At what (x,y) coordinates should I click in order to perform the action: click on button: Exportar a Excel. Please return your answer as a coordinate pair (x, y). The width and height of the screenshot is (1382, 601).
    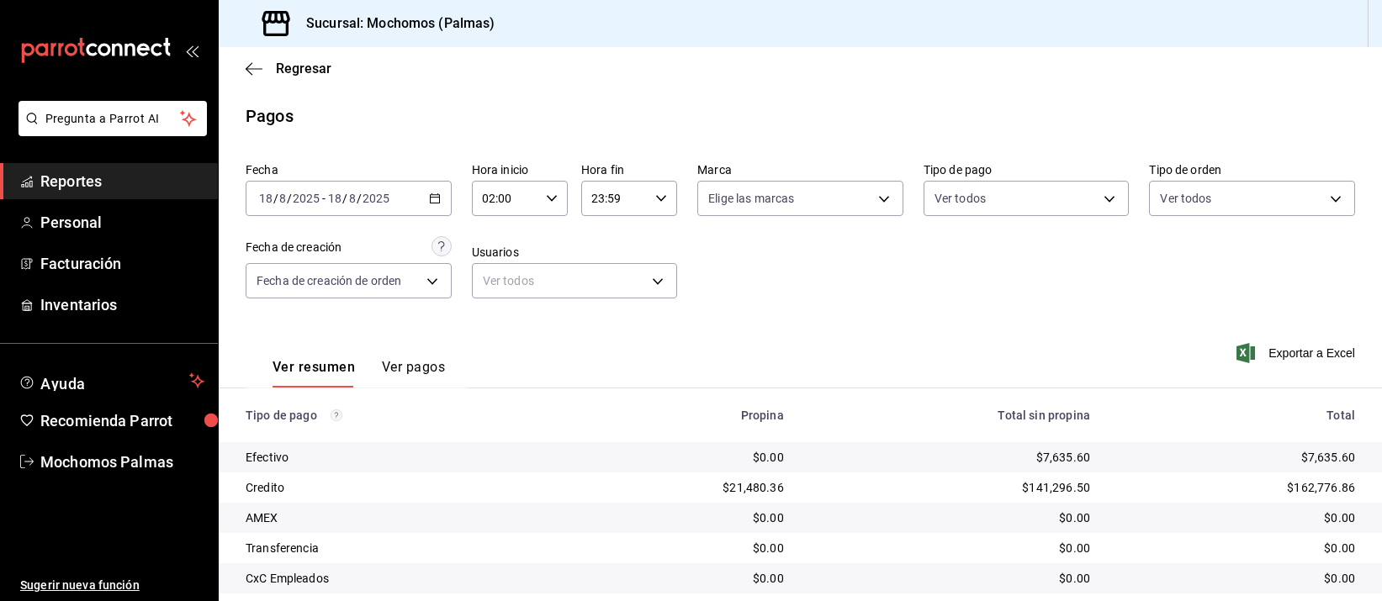
    Looking at the image, I should click on (1297, 353).